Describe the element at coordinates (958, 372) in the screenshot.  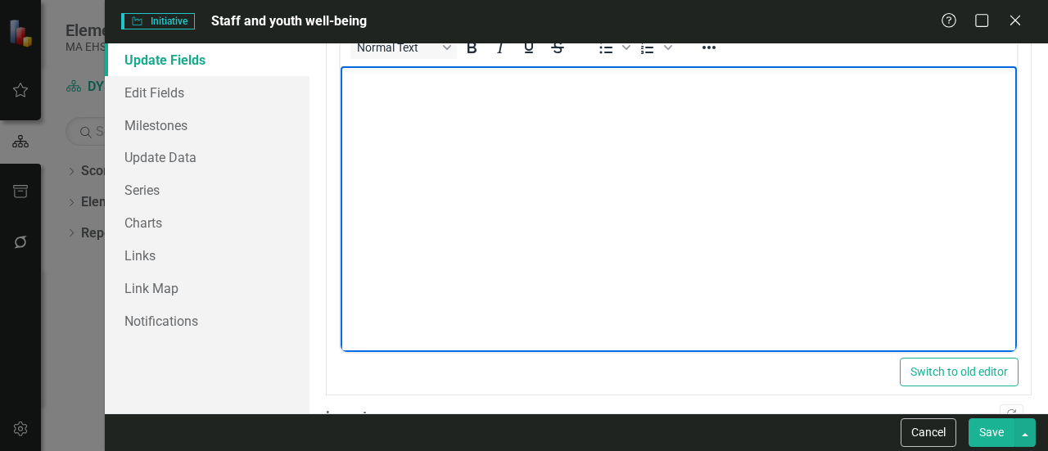
I see `button: Switch to old editor` at that location.